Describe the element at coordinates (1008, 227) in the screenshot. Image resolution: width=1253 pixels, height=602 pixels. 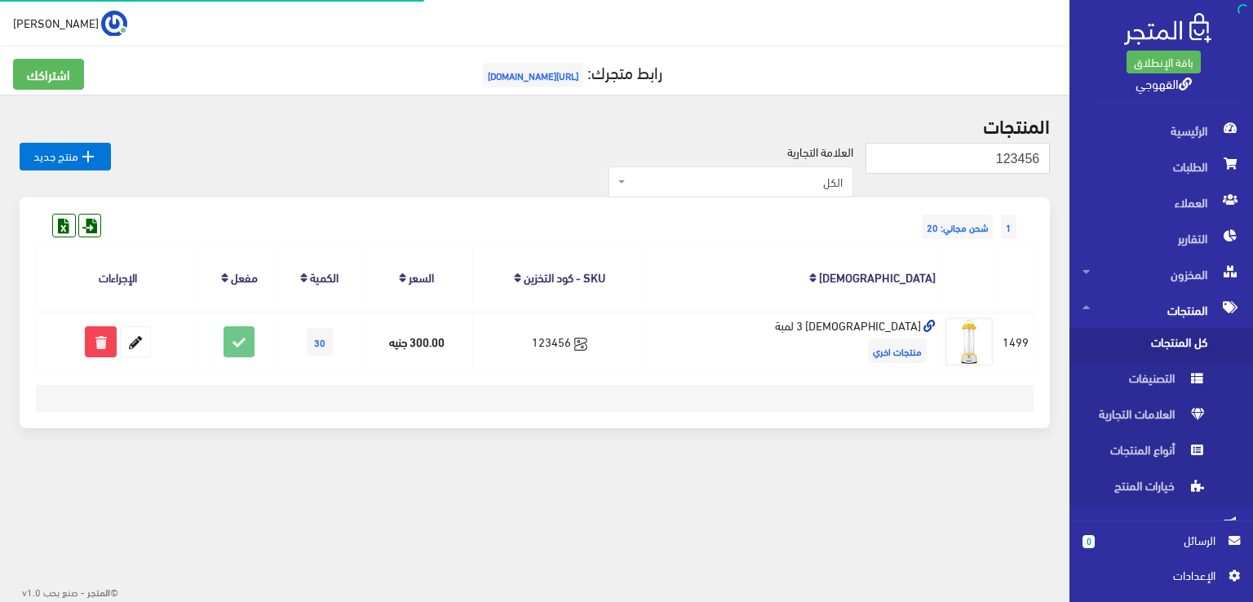
I see `span: 1` at that location.